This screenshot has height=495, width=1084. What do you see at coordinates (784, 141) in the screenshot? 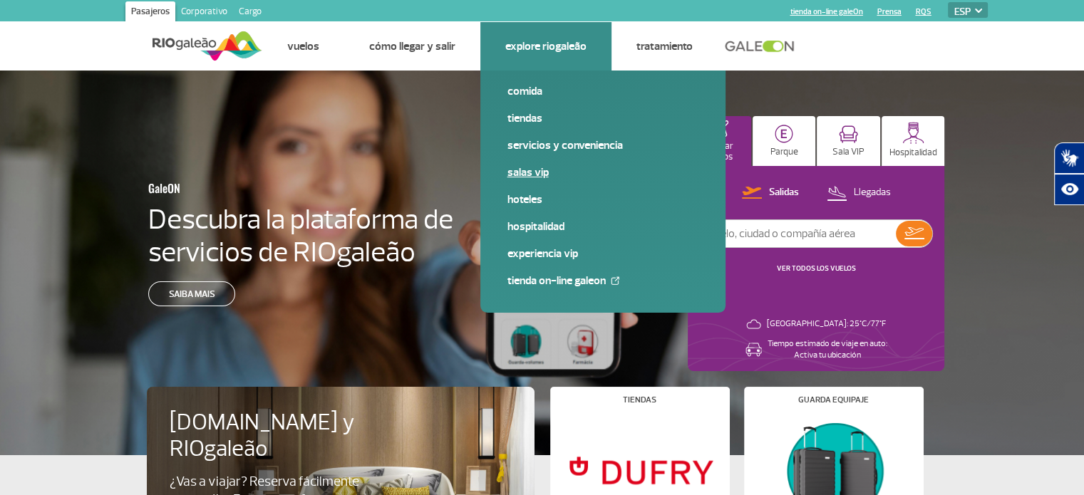
I see `button: Parque` at bounding box center [784, 141].